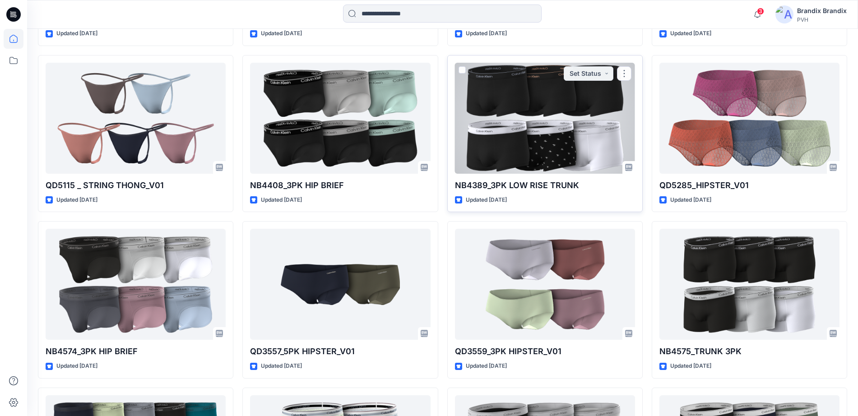  What do you see at coordinates (135, 118) in the screenshot?
I see `a: QD5115 _ STRING THONG_V01` at bounding box center [135, 118].